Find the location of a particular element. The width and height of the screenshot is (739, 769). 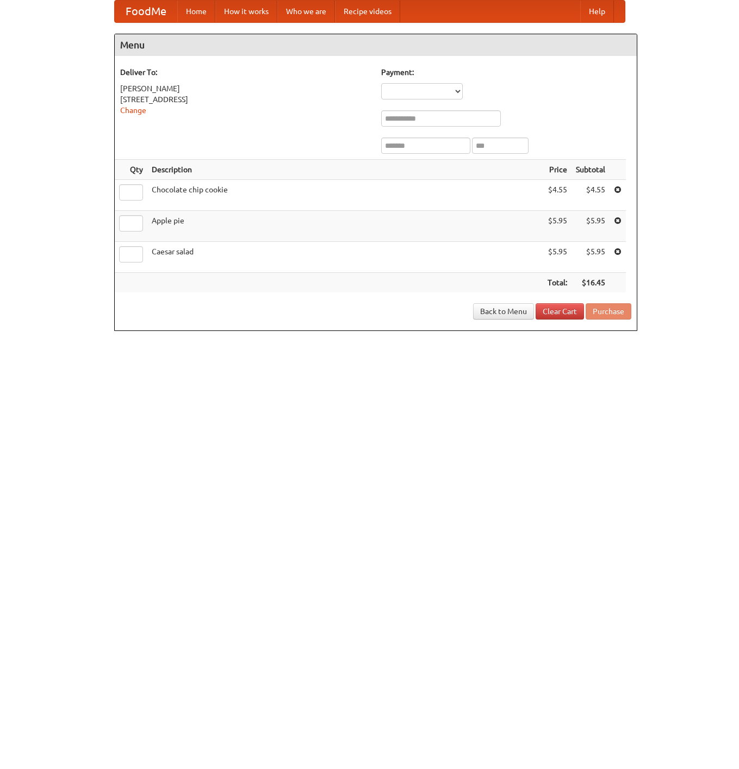

th: Price is located at coordinates (557, 170).